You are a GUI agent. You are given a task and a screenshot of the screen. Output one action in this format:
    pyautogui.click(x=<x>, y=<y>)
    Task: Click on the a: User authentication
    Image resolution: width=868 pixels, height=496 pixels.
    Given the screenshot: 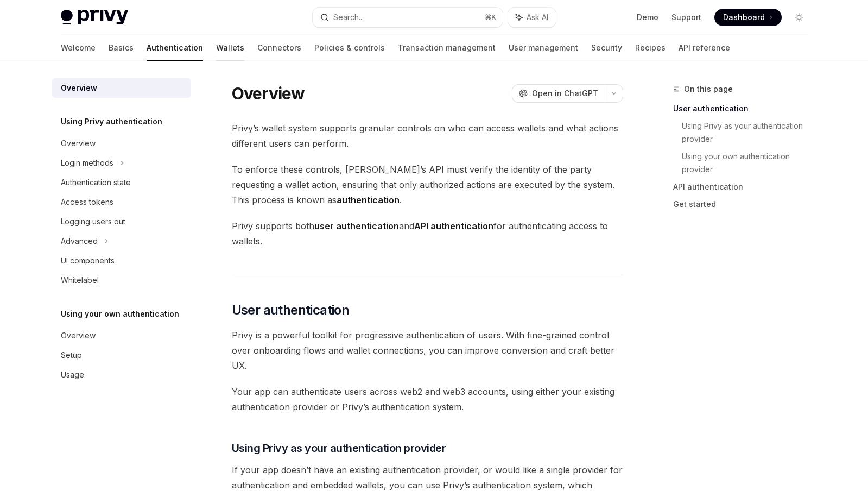 What is the action you would take?
    pyautogui.click(x=745, y=109)
    